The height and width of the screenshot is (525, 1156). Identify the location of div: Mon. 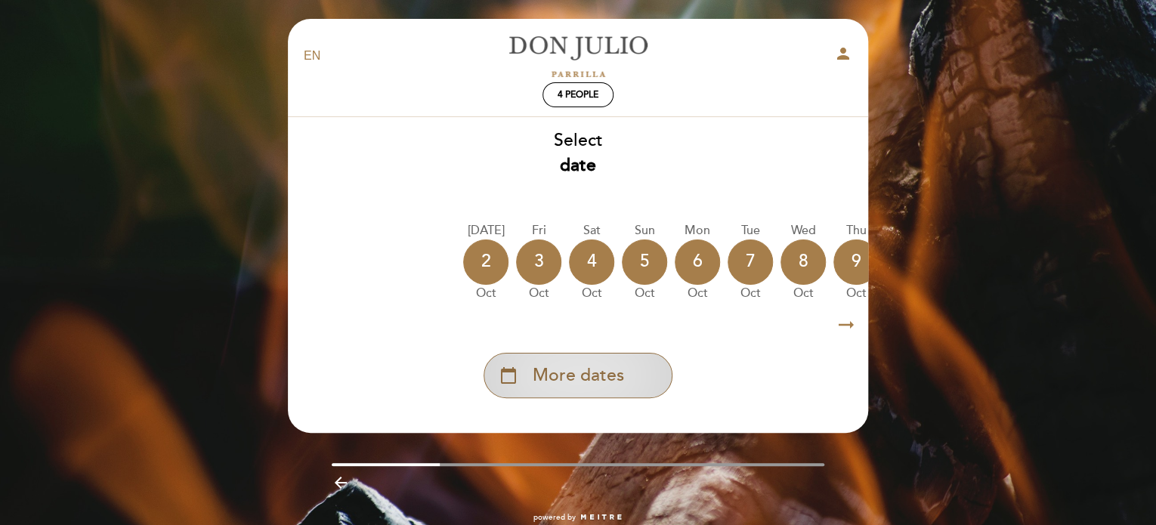
(697, 230).